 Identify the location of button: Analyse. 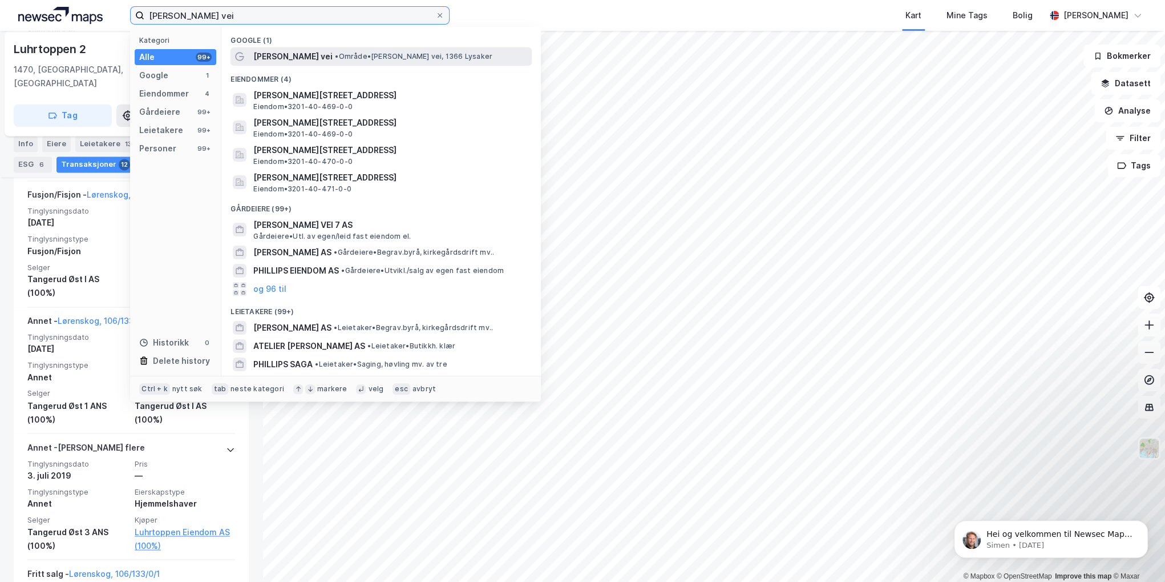
(1128, 111).